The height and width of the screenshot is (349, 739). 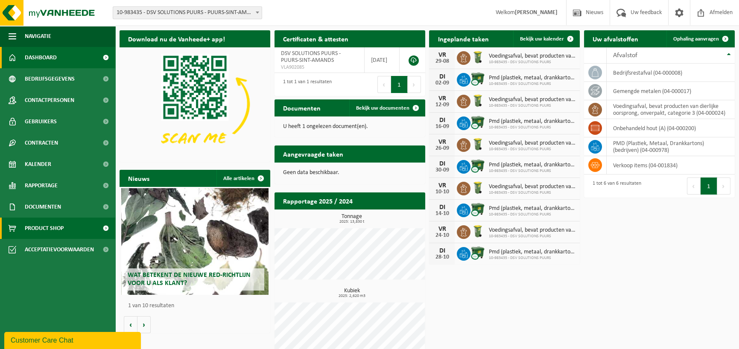 What do you see at coordinates (195, 104) in the screenshot?
I see `img: Download de VHEPlus App` at bounding box center [195, 104].